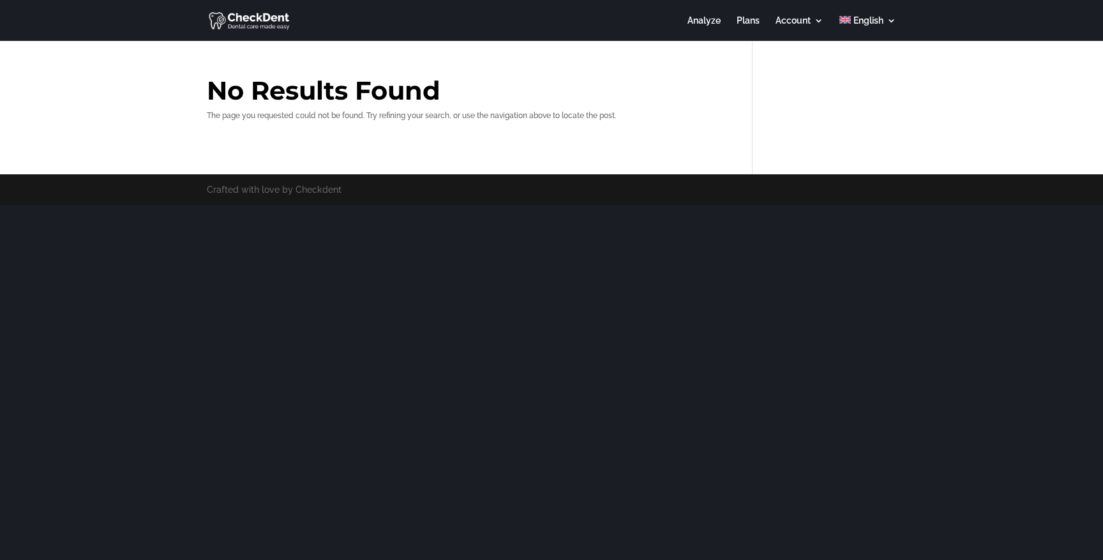  What do you see at coordinates (704, 28) in the screenshot?
I see `a: Analyze` at bounding box center [704, 28].